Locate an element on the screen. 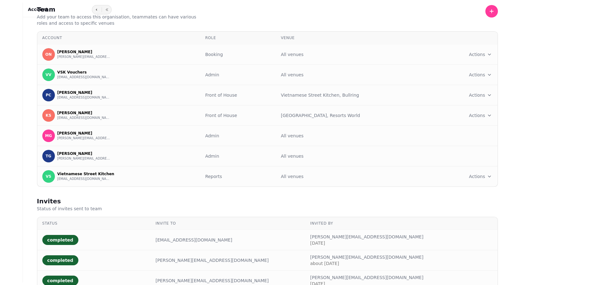 The width and height of the screenshot is (602, 285). div: Invite to is located at coordinates (228, 224).